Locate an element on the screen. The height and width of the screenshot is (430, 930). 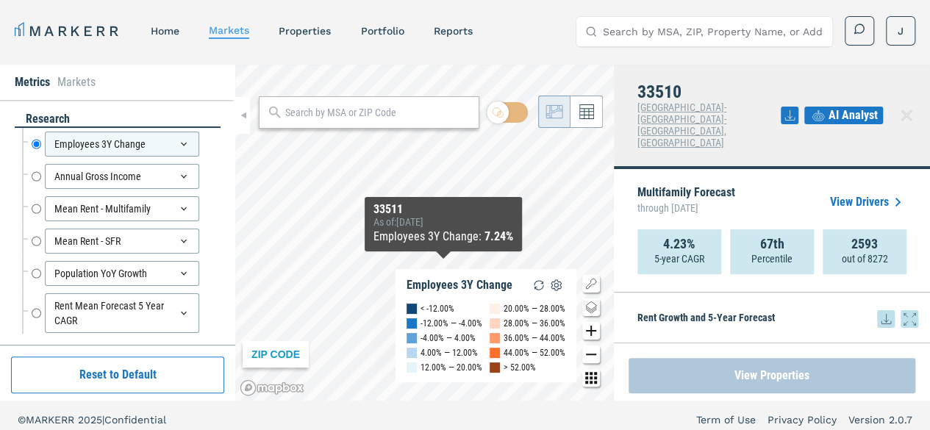
div: Rent Mean Forecast 5 Year CAGR is located at coordinates (122, 313).